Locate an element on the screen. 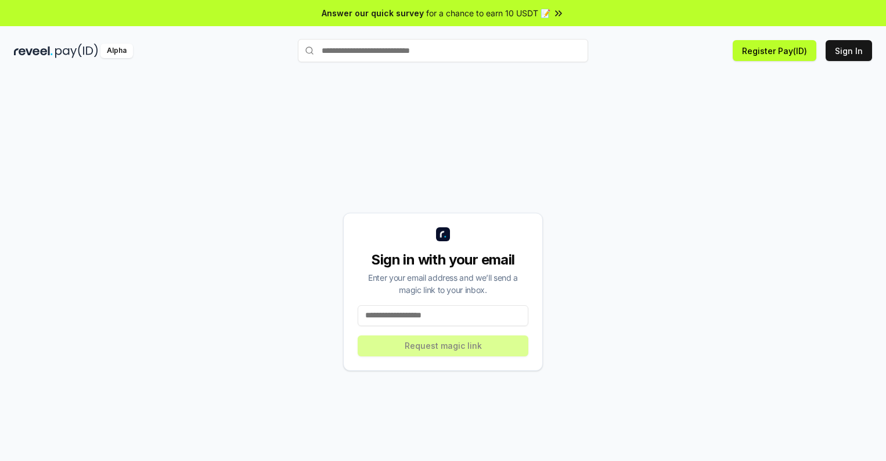  img: logo_small is located at coordinates (443, 234).